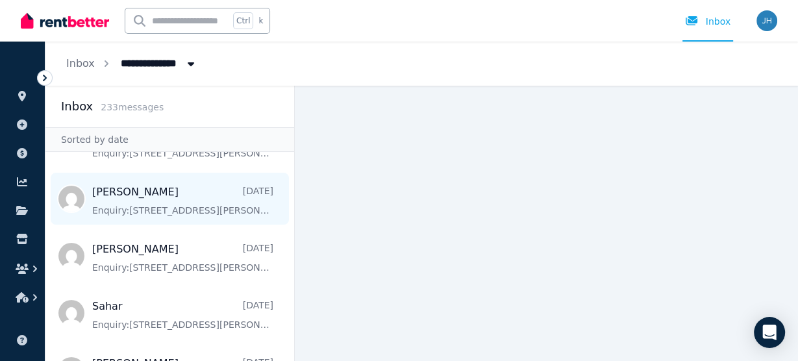 The height and width of the screenshot is (361, 798). What do you see at coordinates (77, 106) in the screenshot?
I see `h2: Inbox` at bounding box center [77, 106].